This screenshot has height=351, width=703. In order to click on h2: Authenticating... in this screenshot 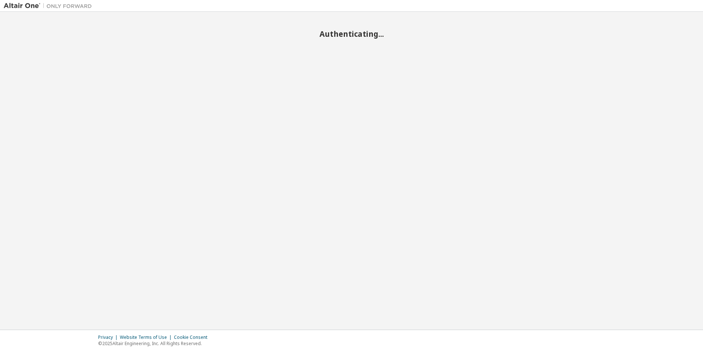, I will do `click(351, 34)`.